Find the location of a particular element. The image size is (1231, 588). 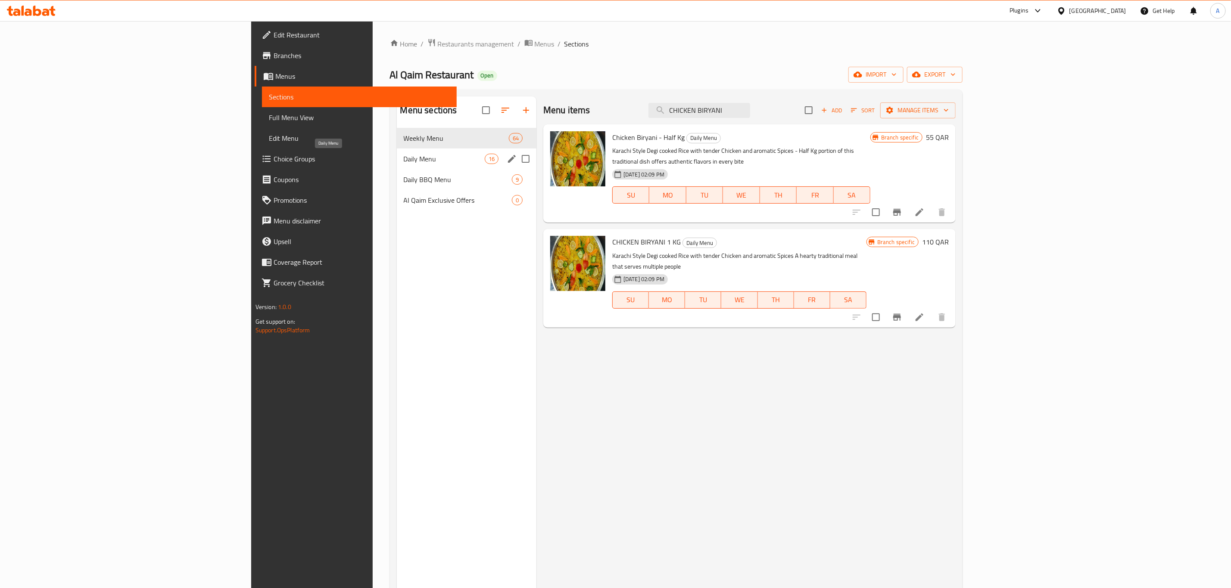

p: Karachi Style Degi cooked Rice with tender Chicken and aromatic Spices - Half Kg portion of this ... is located at coordinates (741, 156).